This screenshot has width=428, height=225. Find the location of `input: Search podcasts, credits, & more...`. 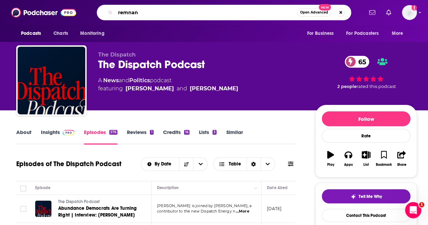

input: Search podcasts, credits, & more... is located at coordinates (206, 13).